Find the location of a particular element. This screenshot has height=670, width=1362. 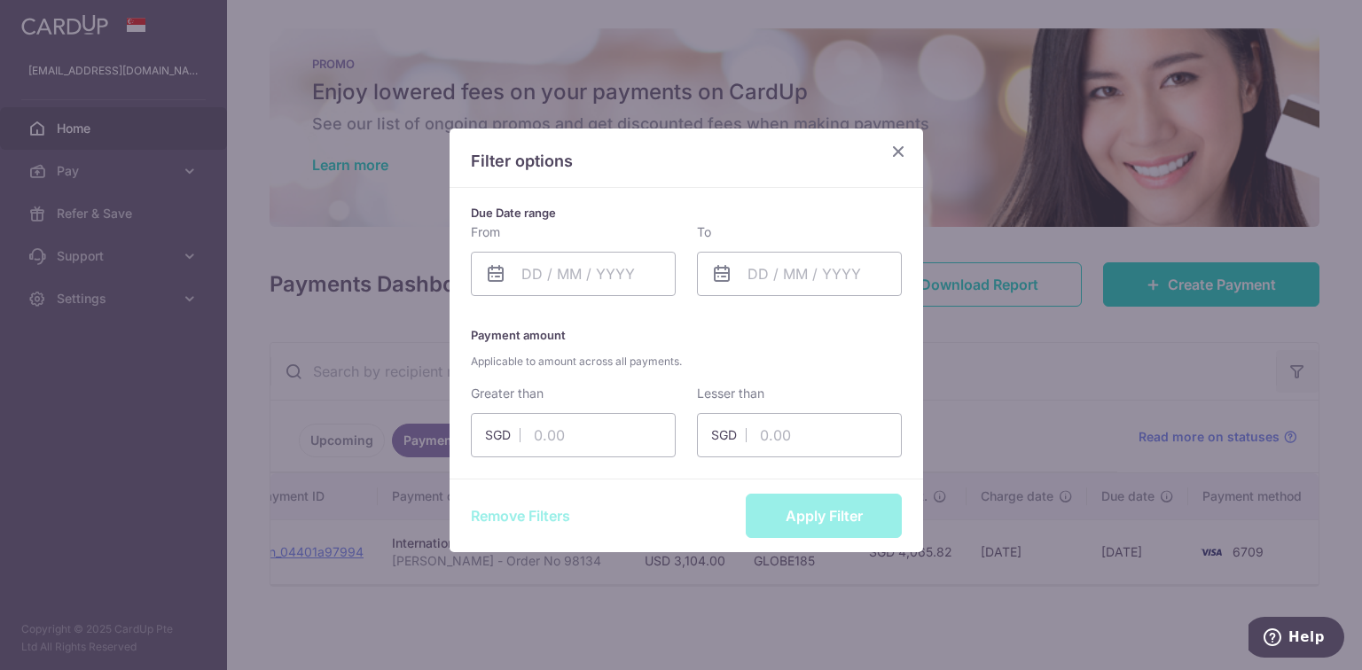

label: From is located at coordinates (485, 232).